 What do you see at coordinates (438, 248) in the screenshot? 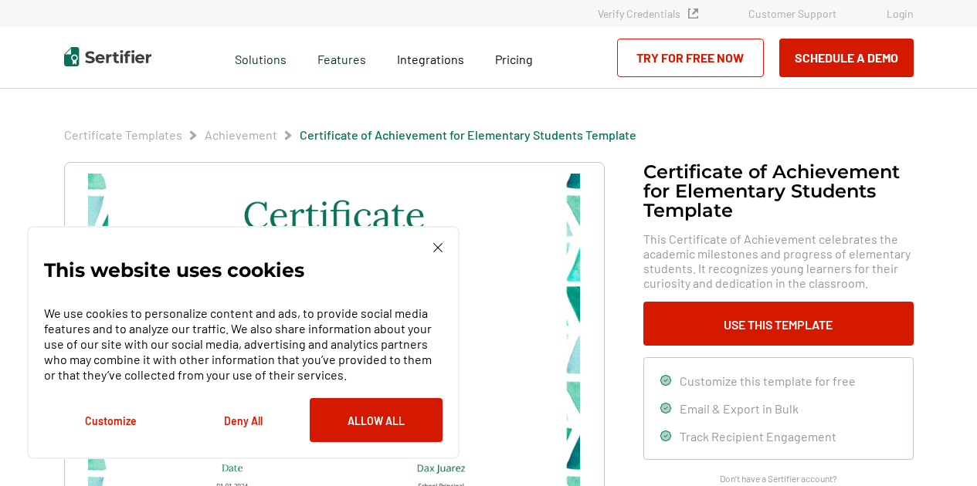
I see `img: Cookie Popup Close` at bounding box center [438, 248].